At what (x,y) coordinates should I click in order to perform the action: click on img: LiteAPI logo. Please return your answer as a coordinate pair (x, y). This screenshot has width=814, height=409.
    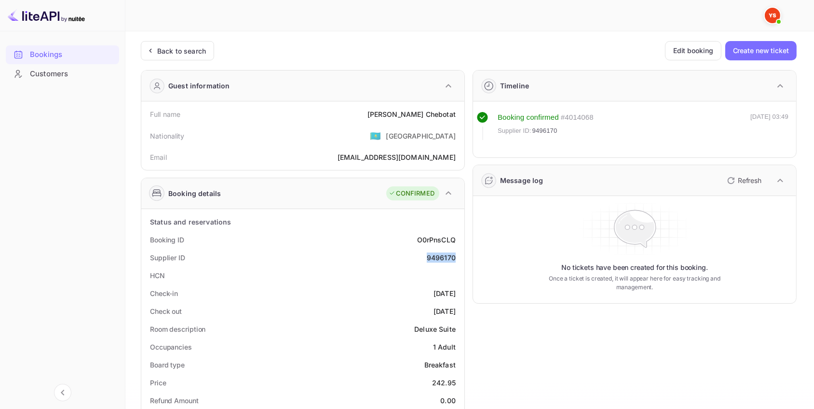
    Looking at the image, I should click on (46, 15).